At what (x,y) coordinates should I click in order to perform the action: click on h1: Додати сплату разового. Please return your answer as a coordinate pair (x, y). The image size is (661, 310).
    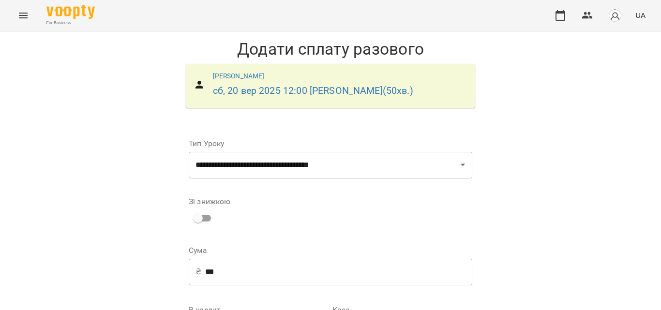
    Looking at the image, I should click on (331, 49).